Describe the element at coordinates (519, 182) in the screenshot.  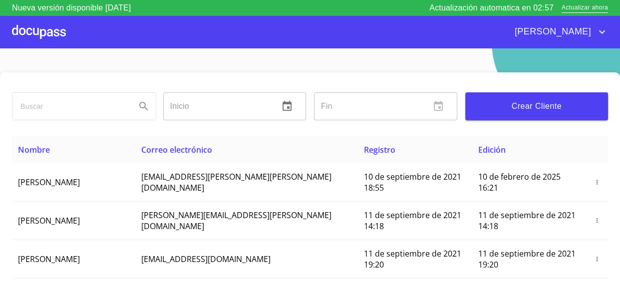
I see `span: 10 de febrero de 2025 16:21` at that location.